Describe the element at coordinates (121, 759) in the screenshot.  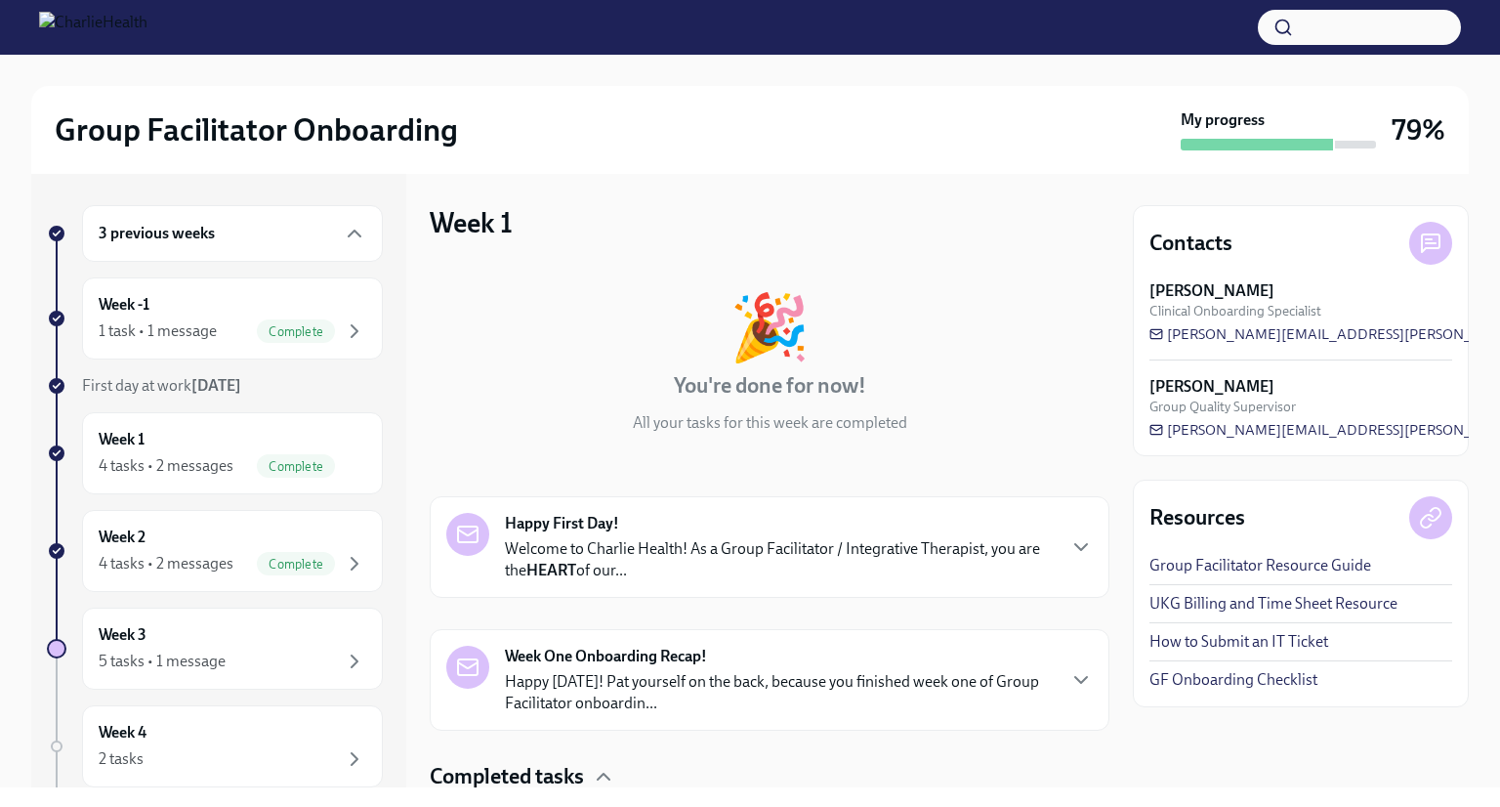
I see `div: 2 tasks` at that location.